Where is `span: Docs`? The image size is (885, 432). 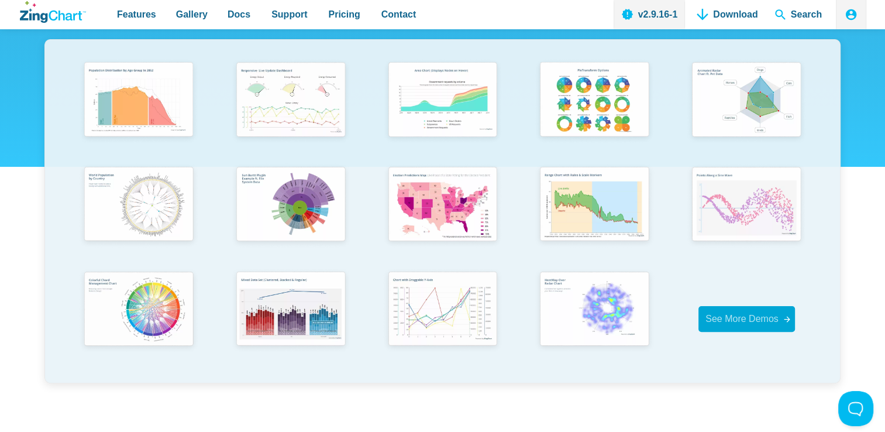
span: Docs is located at coordinates (239, 14).